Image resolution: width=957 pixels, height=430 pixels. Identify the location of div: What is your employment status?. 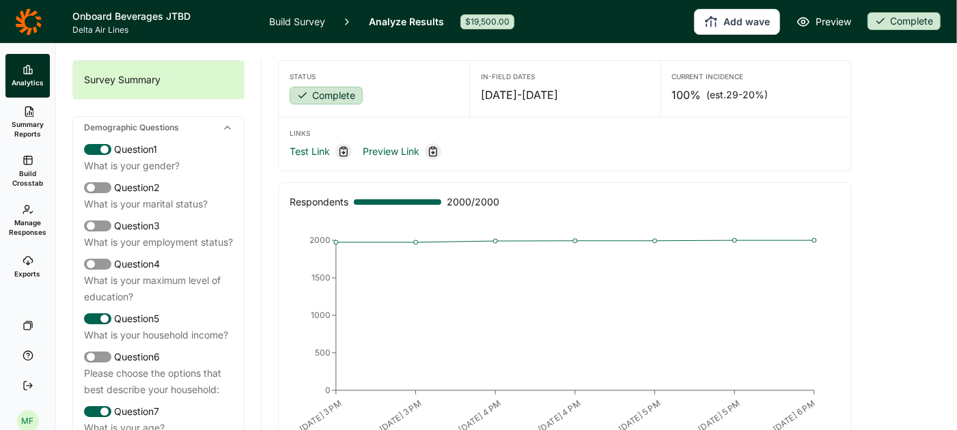
(159, 243).